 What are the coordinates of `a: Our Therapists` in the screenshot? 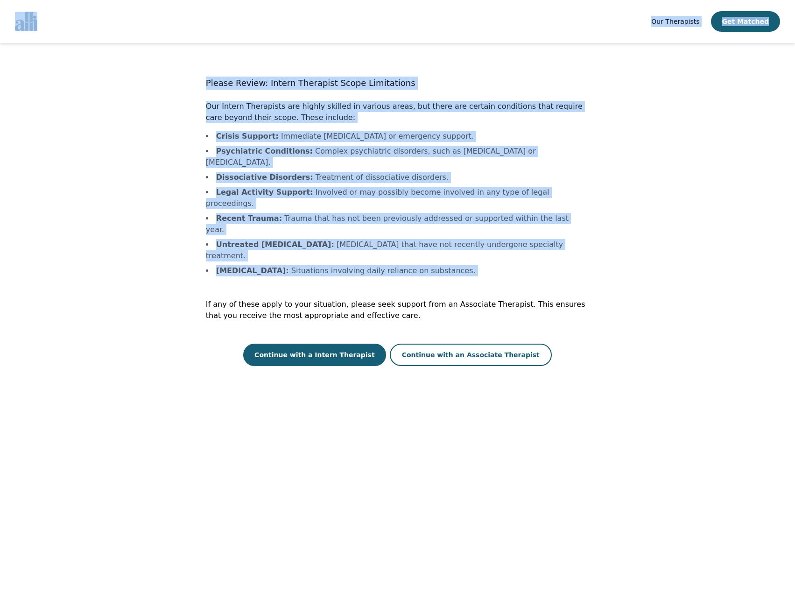 It's located at (675, 21).